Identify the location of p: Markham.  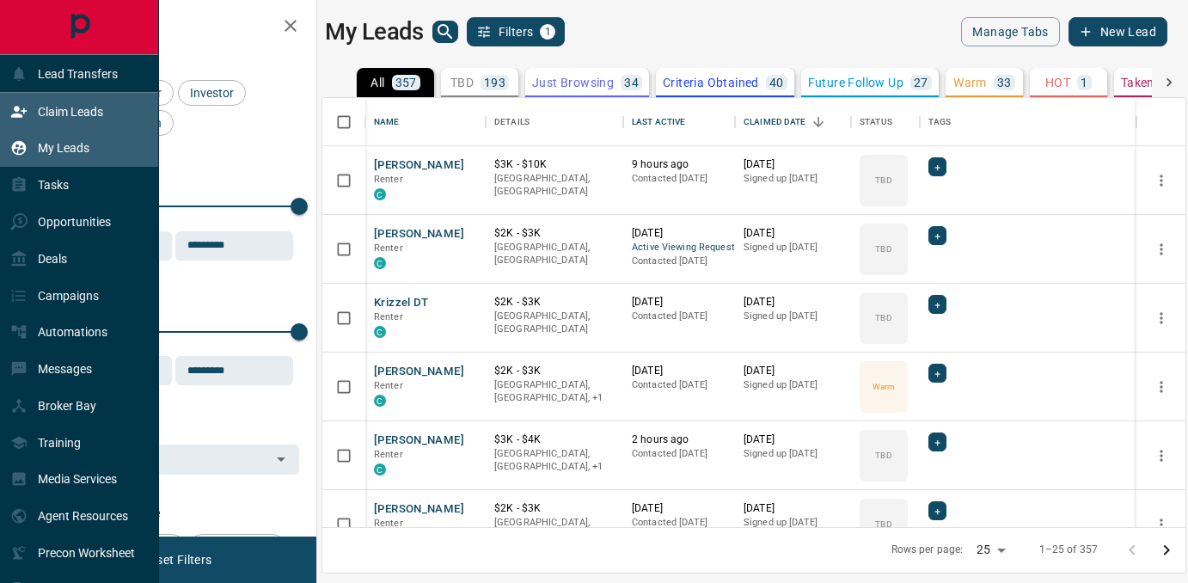
(554, 391).